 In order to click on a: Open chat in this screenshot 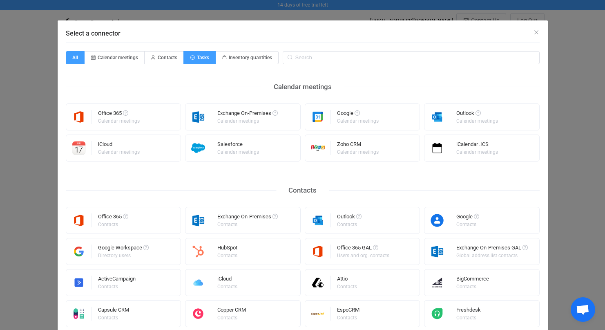, I will do `click(583, 309)`.